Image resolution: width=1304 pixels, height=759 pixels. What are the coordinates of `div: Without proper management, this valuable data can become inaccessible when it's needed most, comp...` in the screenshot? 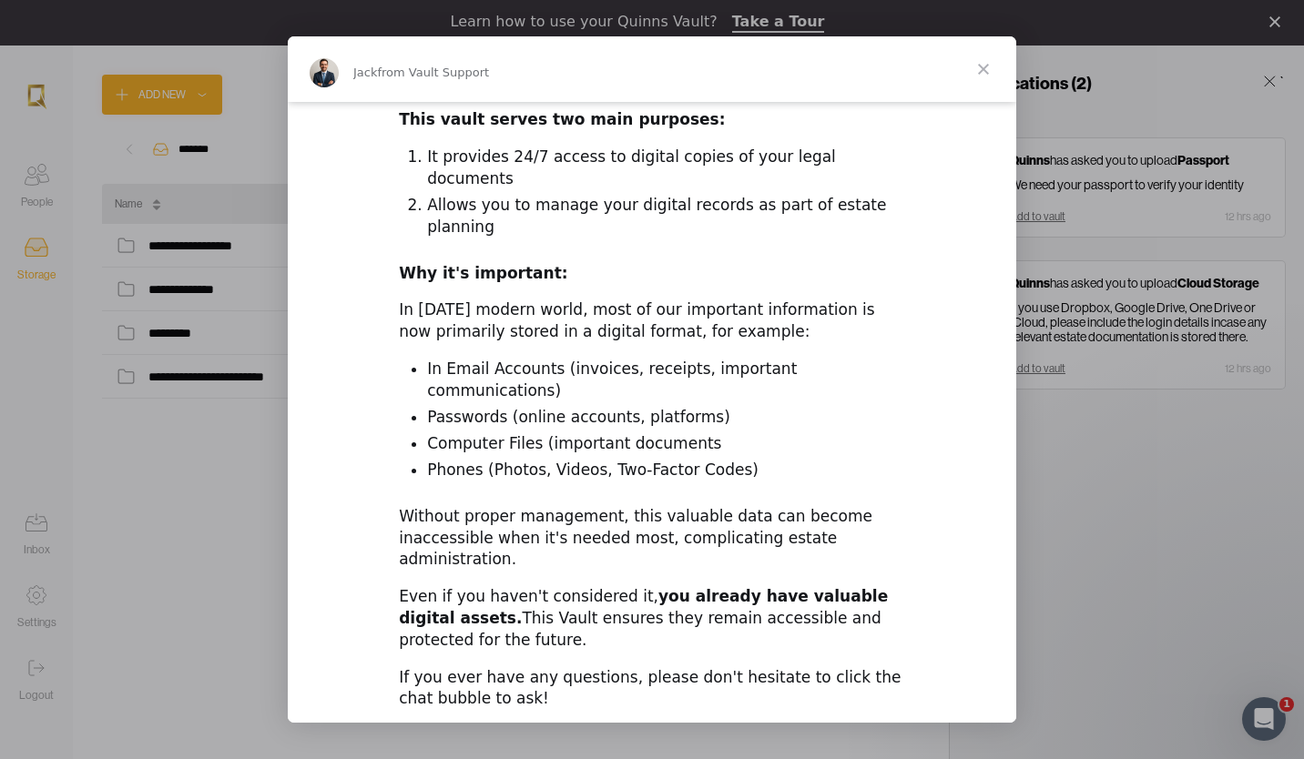 It's located at (652, 538).